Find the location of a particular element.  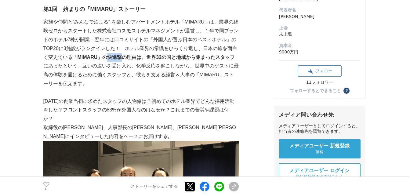

dd: 9000万円 is located at coordinates (320, 52).